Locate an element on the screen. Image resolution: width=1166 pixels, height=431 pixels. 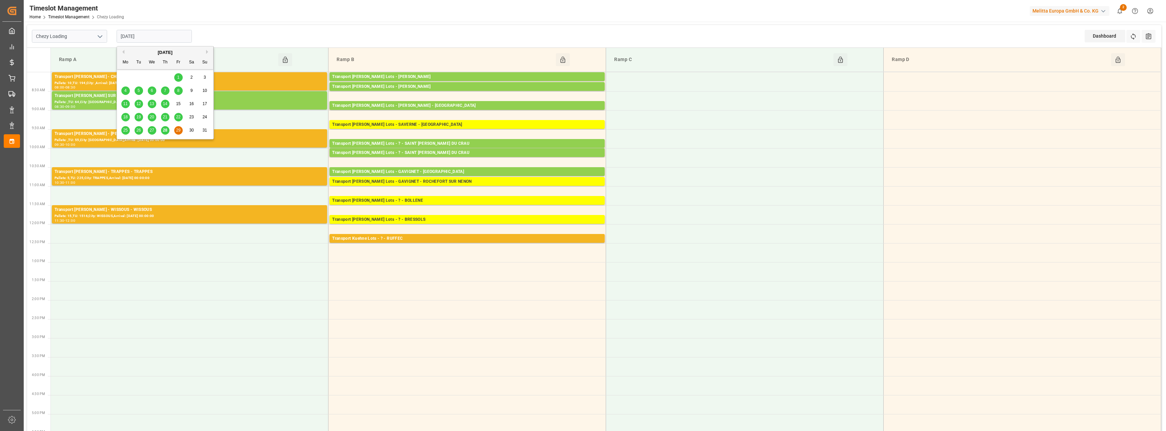
div: Choose Tuesday, August 26th, 2025 is located at coordinates (139, 130).